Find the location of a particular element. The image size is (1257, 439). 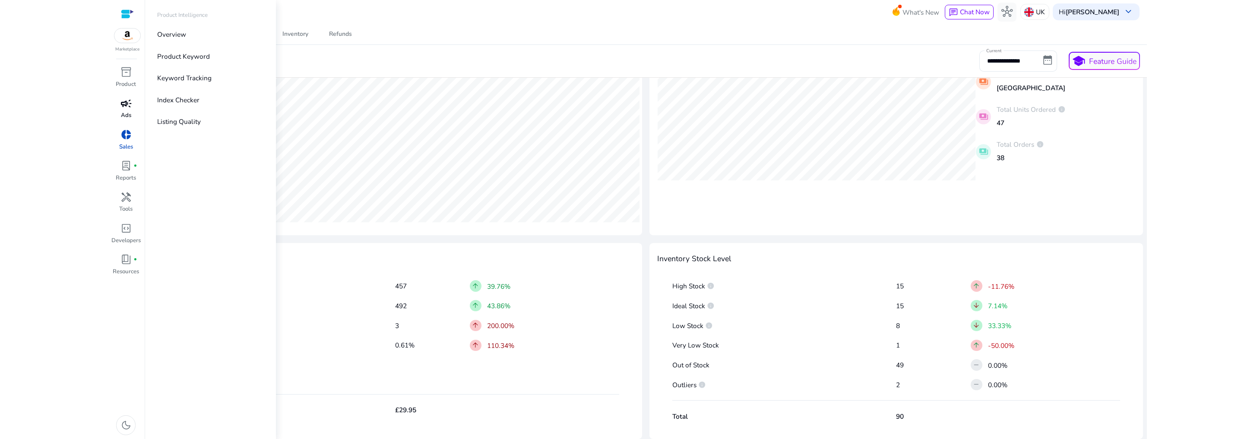

span: campaign is located at coordinates (126, 104).